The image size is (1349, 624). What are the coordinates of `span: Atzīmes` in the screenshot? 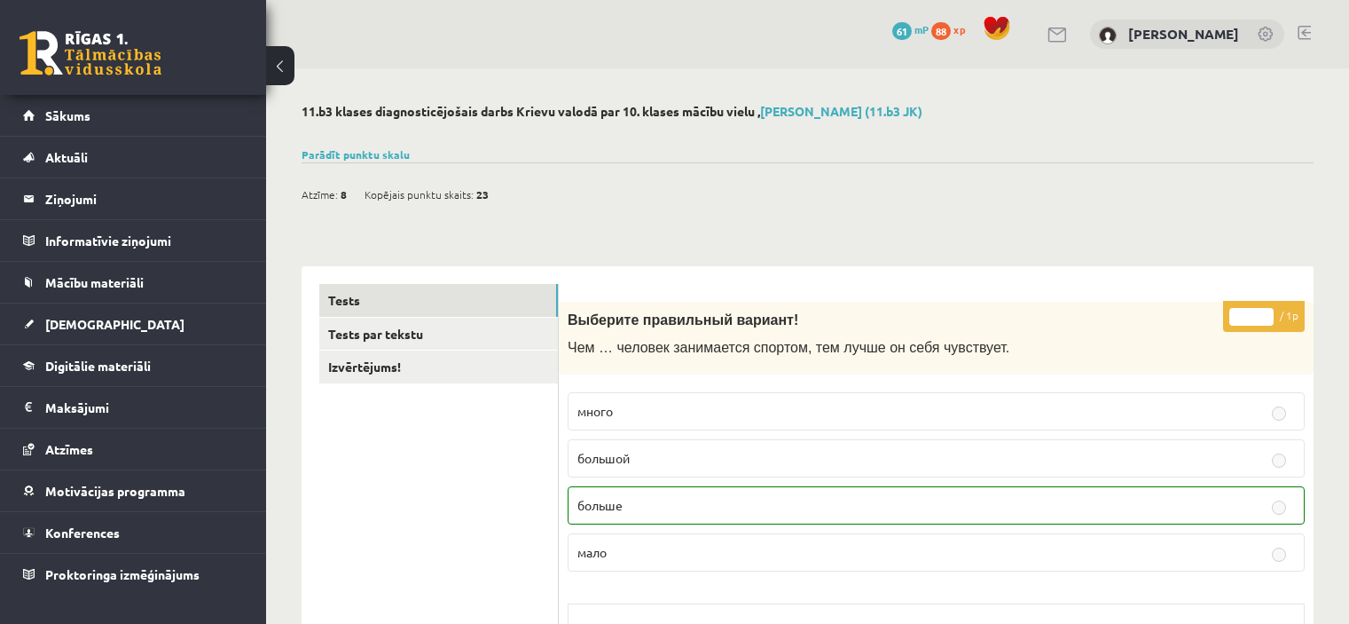 It's located at (69, 449).